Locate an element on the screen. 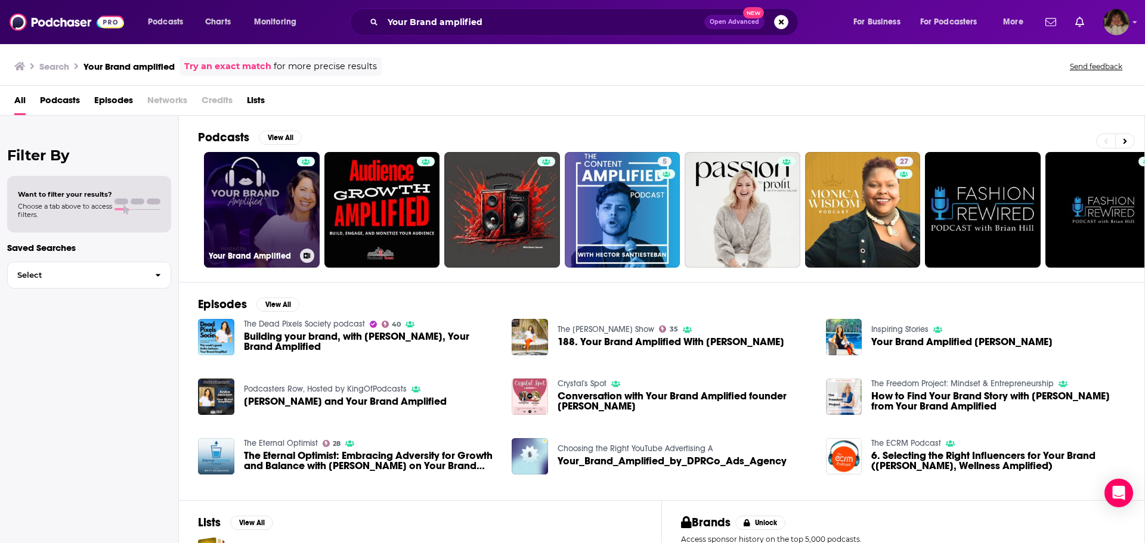  a: The Freedom Project: Mindset & Entrepreneurship is located at coordinates (963, 384).